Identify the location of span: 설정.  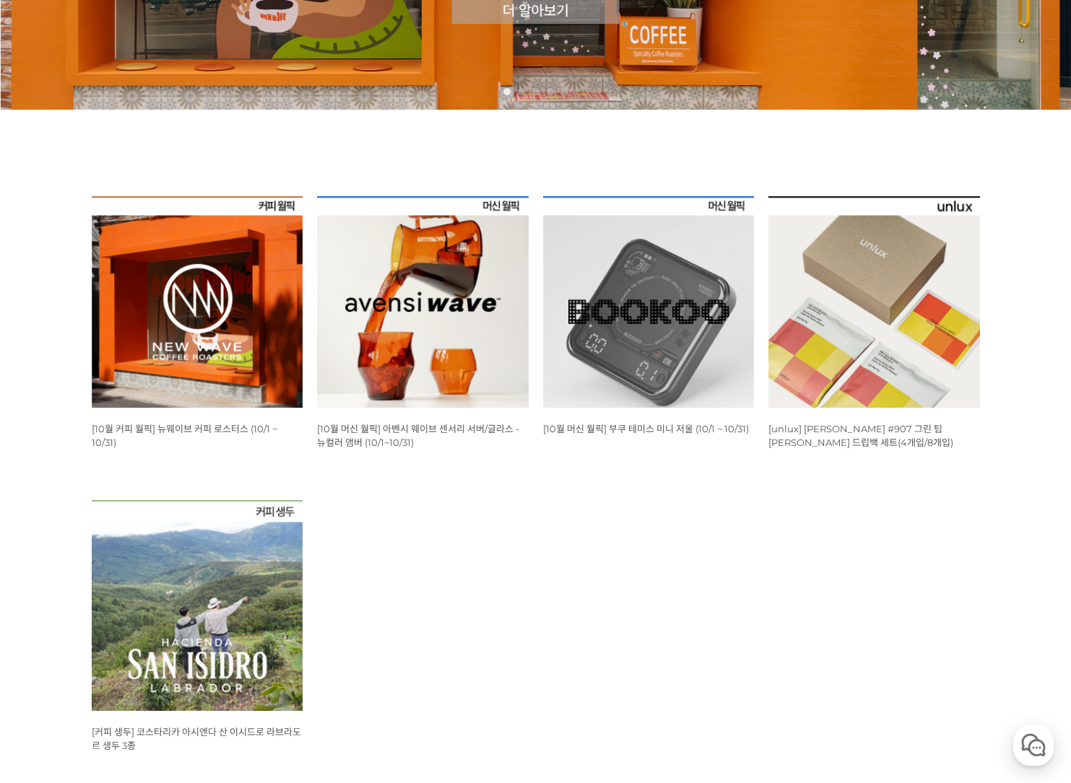
(232, 485).